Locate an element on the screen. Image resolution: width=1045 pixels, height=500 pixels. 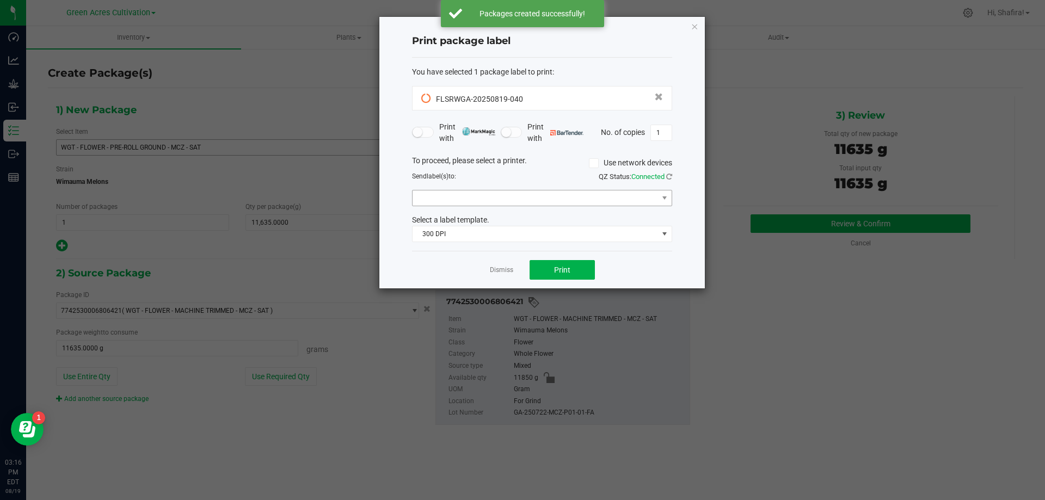
img: mark_magic_cybra.png is located at coordinates (478, 131).